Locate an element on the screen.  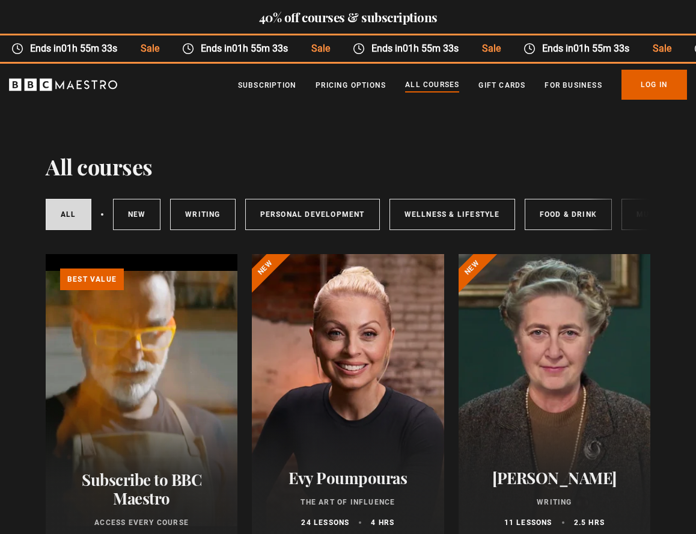
p: 2.5 hrs is located at coordinates (589, 523).